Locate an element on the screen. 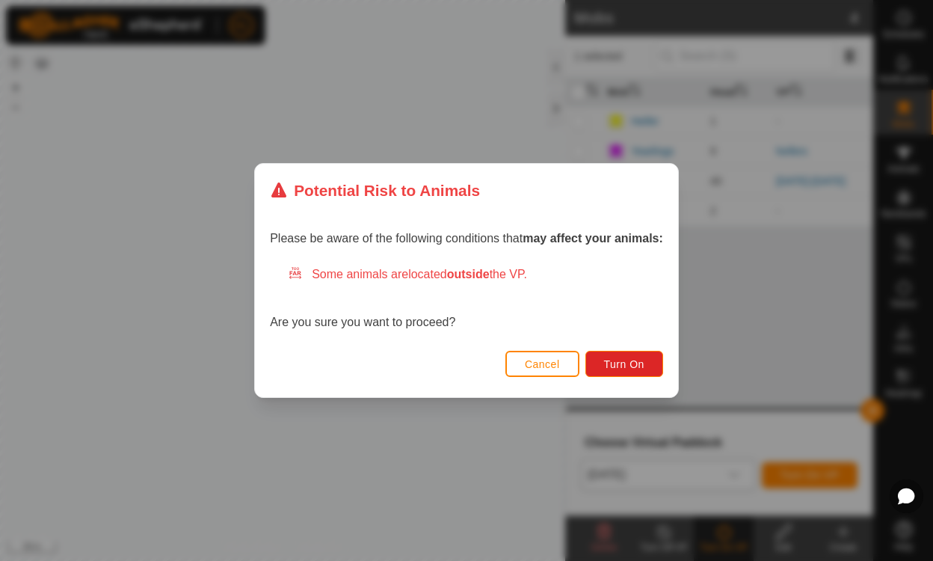 The height and width of the screenshot is (561, 933). strong: outside is located at coordinates (468, 274).